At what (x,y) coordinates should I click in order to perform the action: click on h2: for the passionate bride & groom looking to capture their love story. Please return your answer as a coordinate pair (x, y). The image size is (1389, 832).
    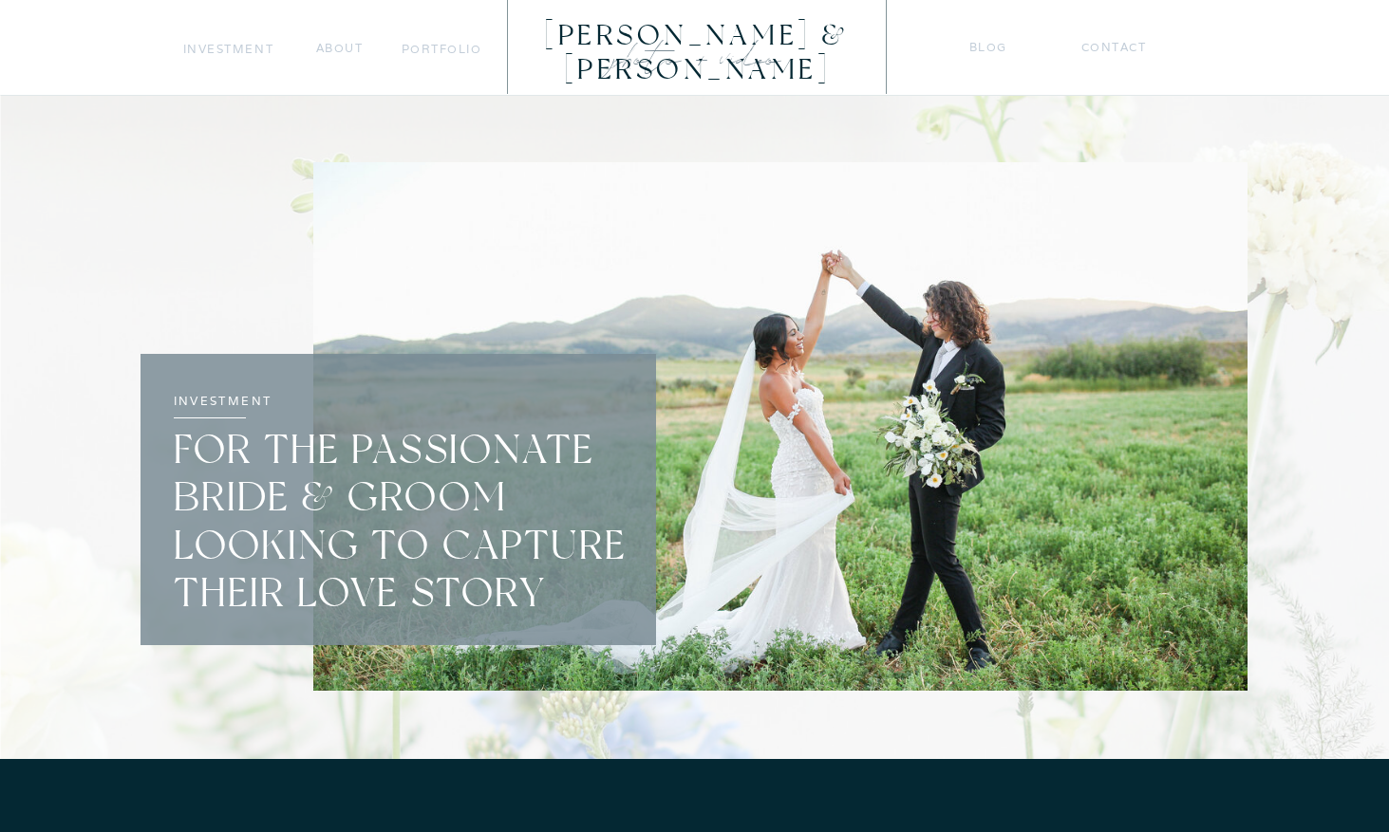
    Looking at the image, I should click on (405, 518).